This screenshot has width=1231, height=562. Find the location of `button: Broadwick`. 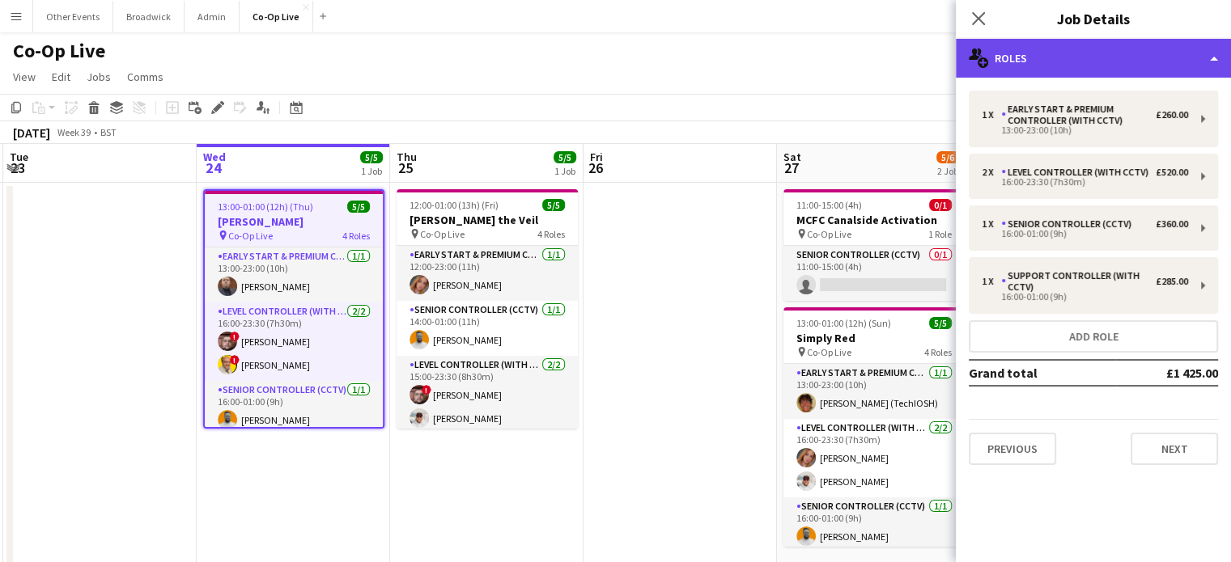

button: Broadwick is located at coordinates (149, 16).